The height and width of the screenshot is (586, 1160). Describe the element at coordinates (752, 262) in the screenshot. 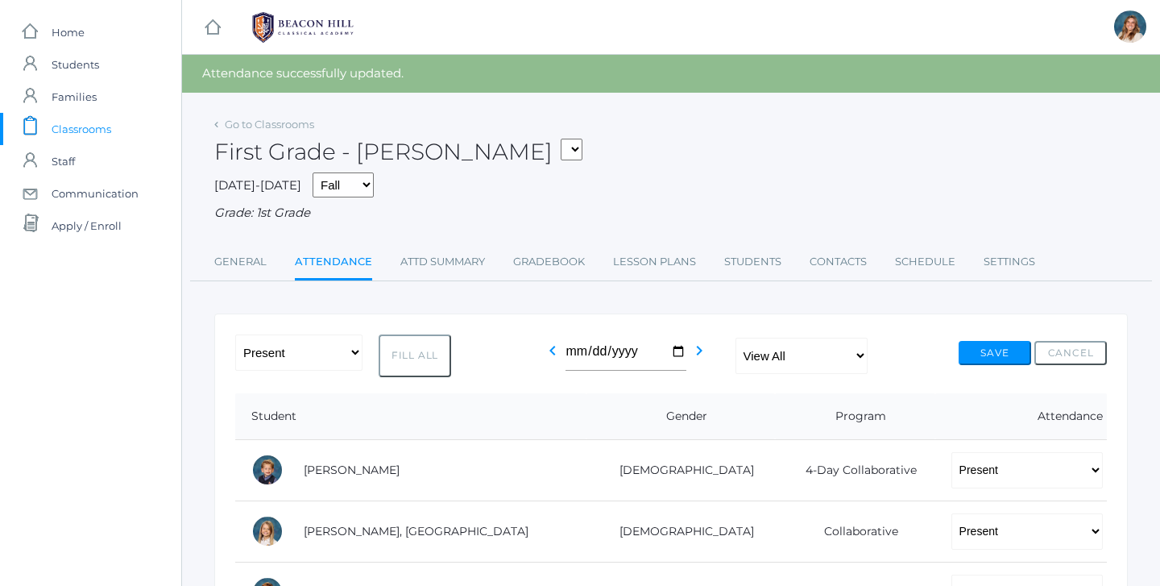

I see `a: Students` at that location.